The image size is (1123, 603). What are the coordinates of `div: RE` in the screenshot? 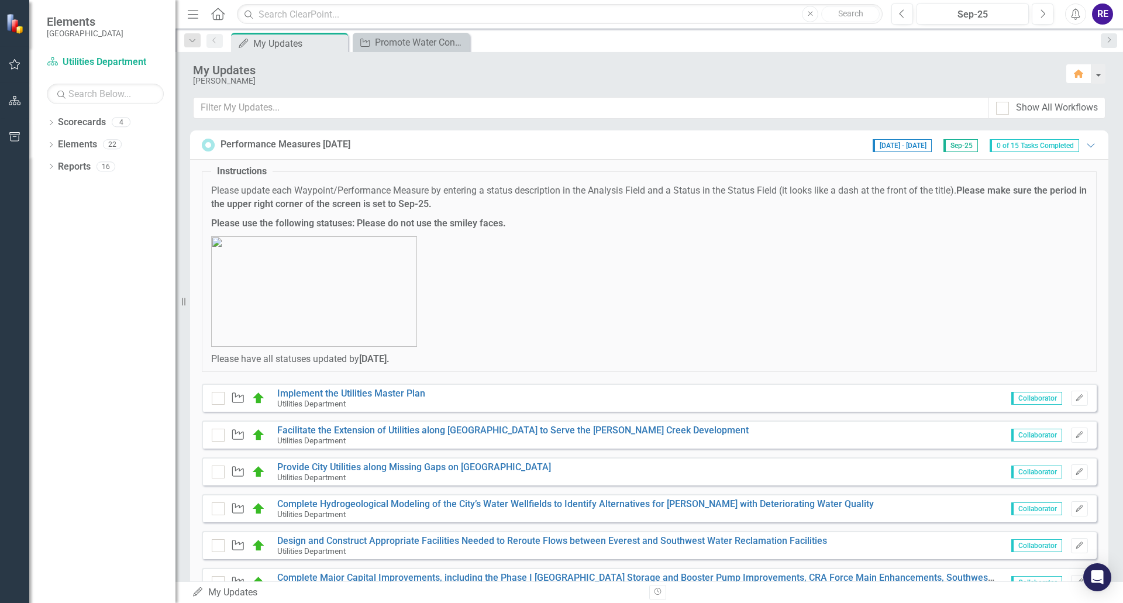 It's located at (1102, 14).